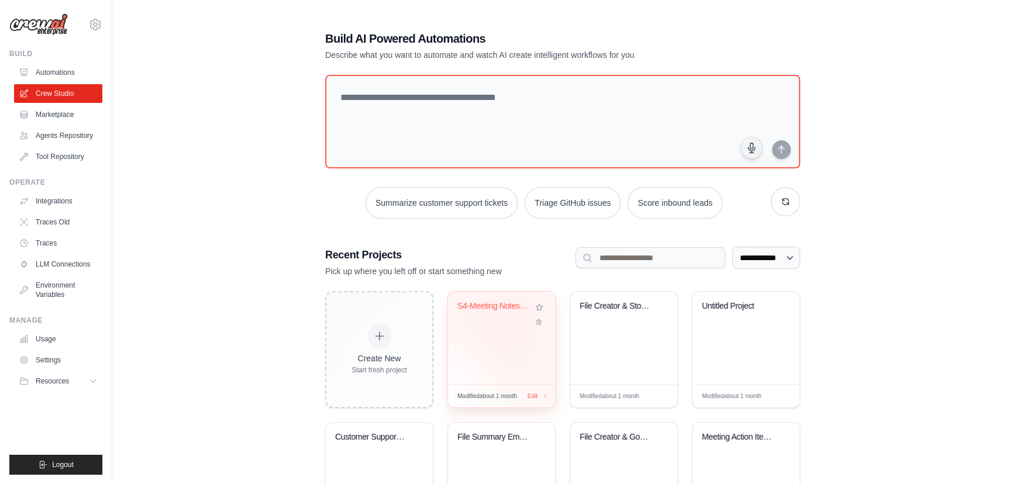  Describe the element at coordinates (58, 201) in the screenshot. I see `a: Integrations` at that location.